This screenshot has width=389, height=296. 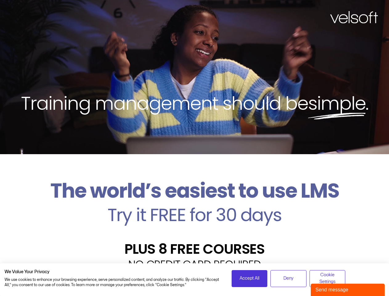 What do you see at coordinates (194, 191) in the screenshot?
I see `h2: The world’s easiest to use LMS` at bounding box center [194, 191].